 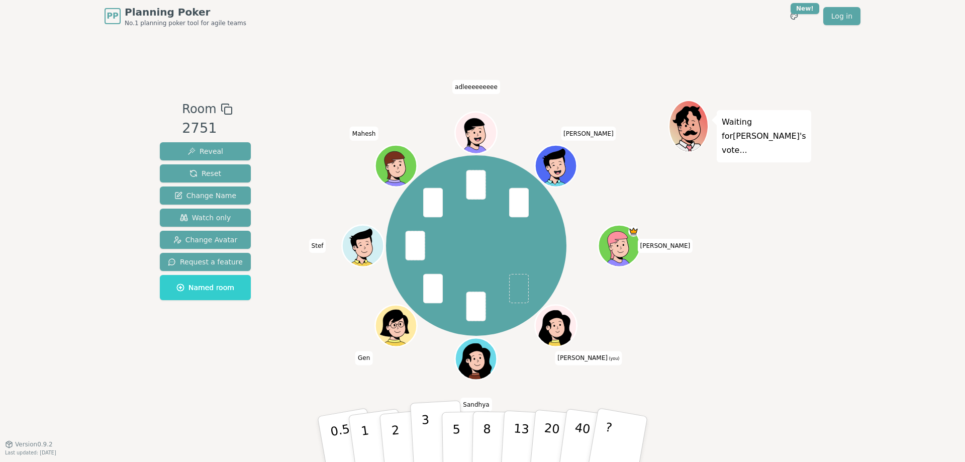 What do you see at coordinates (205, 151) in the screenshot?
I see `button: Reveal` at bounding box center [205, 151].